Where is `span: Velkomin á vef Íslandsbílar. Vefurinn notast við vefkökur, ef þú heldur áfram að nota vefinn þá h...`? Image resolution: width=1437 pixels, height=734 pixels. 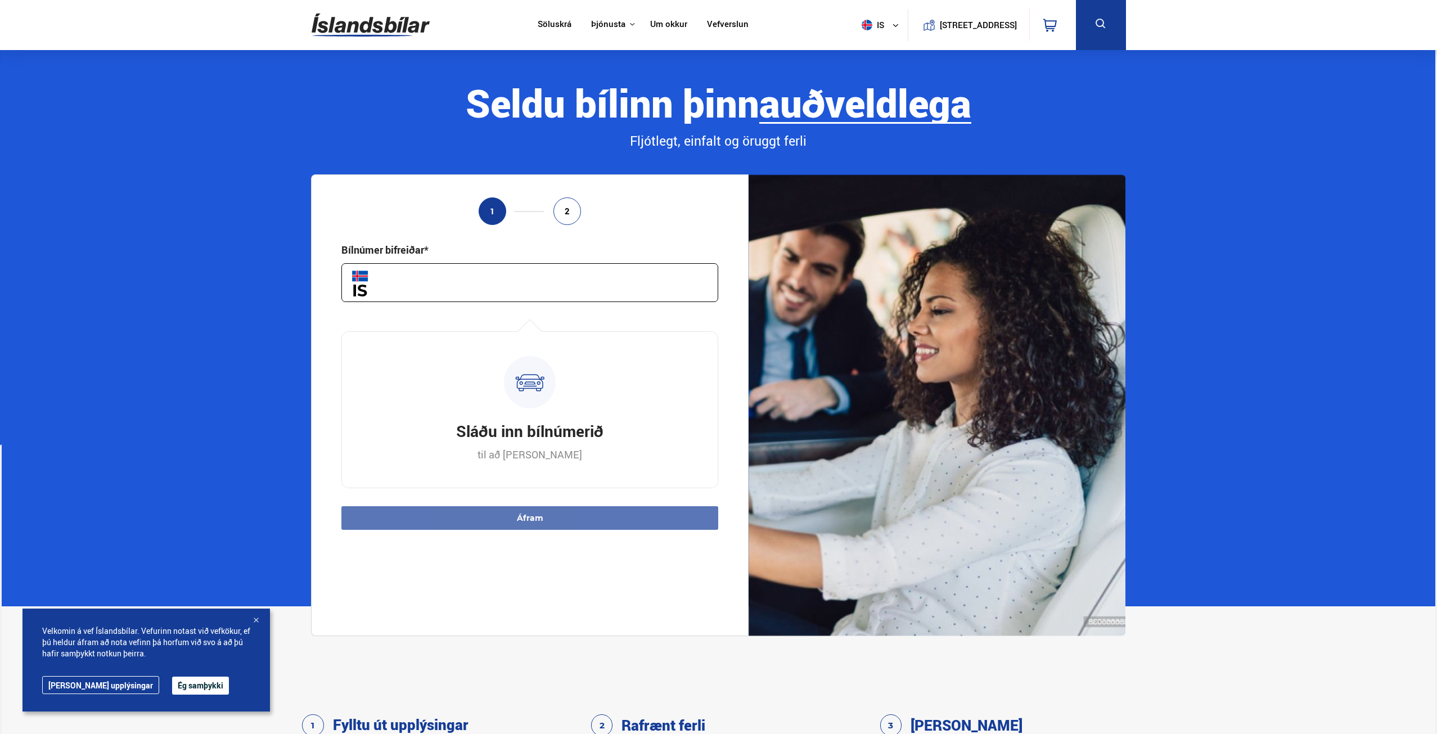 span: Velkomin á vef Íslandsbílar. Vefurinn notast við vefkökur, ef þú heldur áfram að nota vefinn þá h... is located at coordinates (146, 642).